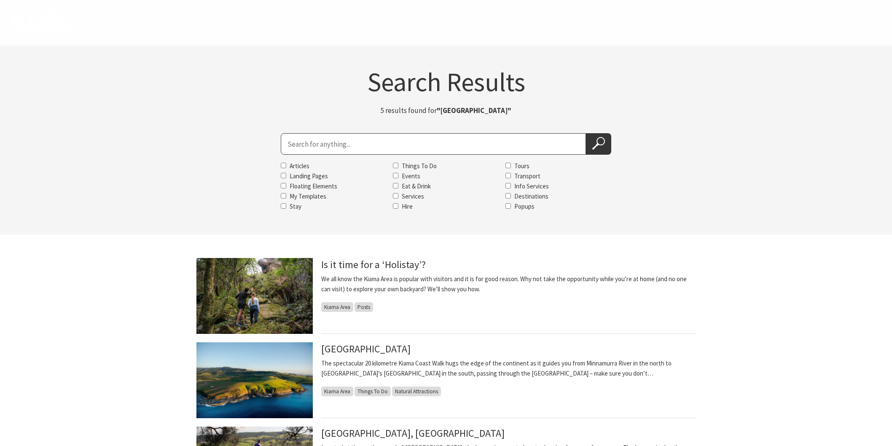 This screenshot has height=446, width=892. What do you see at coordinates (419, 166) in the screenshot?
I see `label: Things To Do` at bounding box center [419, 166].